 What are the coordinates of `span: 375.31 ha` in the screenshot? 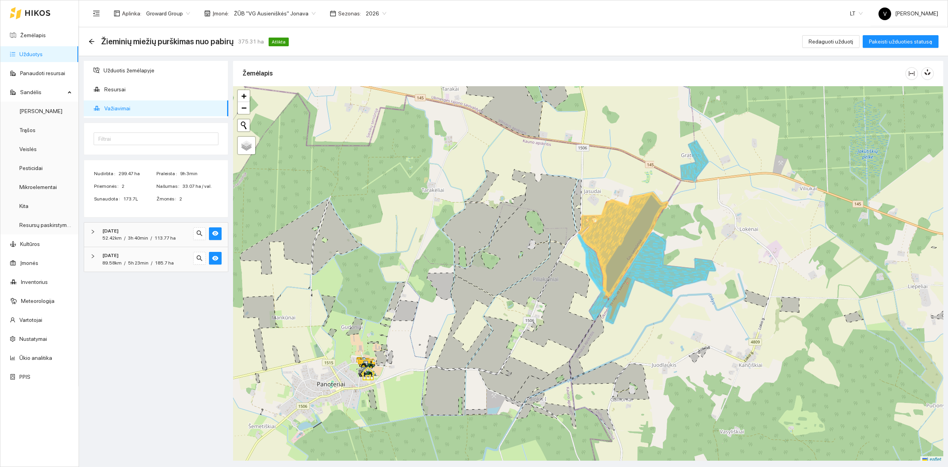 It's located at (251, 41).